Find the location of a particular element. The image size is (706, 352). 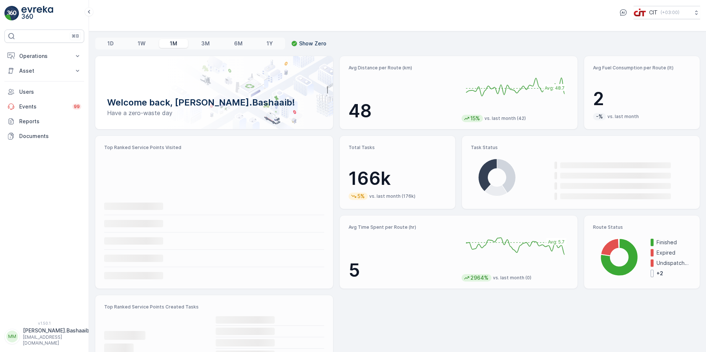

p: 1Y is located at coordinates (270, 44).